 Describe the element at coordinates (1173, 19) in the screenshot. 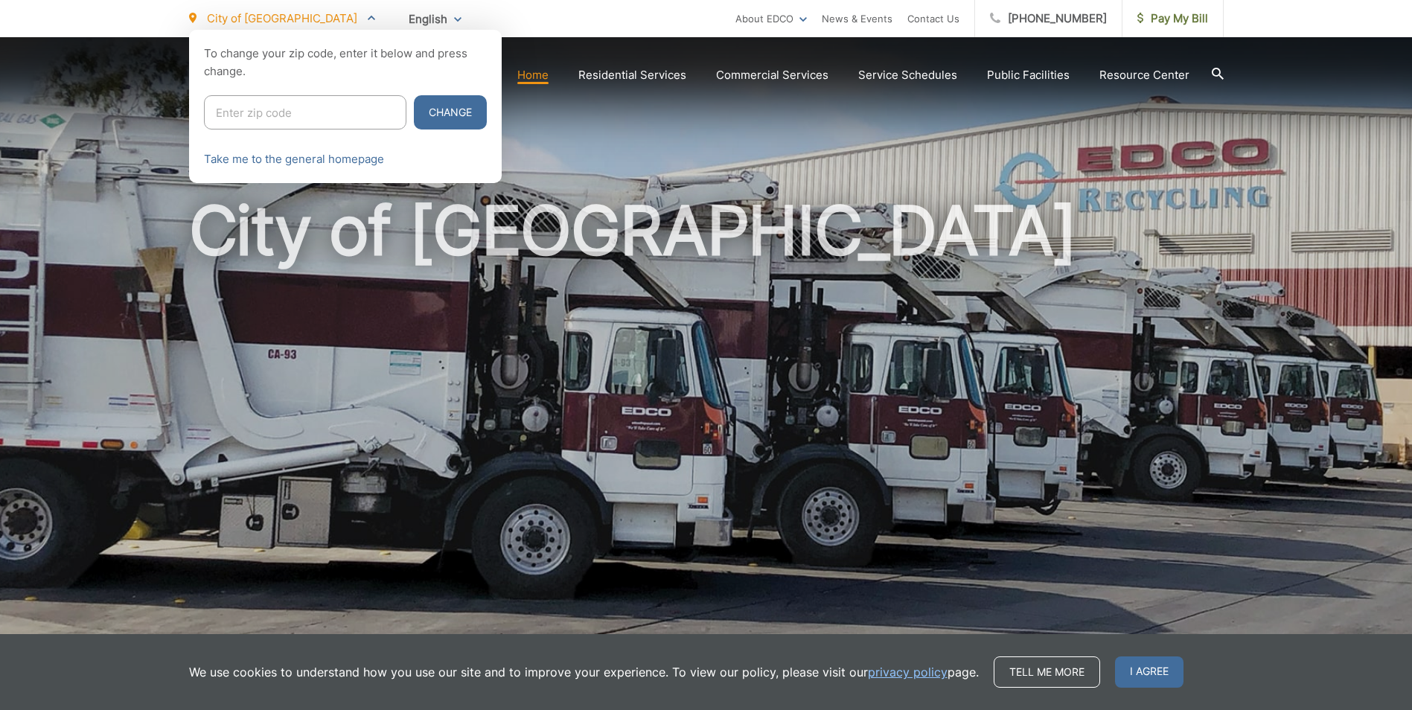

I see `span: Pay My Bill` at that location.